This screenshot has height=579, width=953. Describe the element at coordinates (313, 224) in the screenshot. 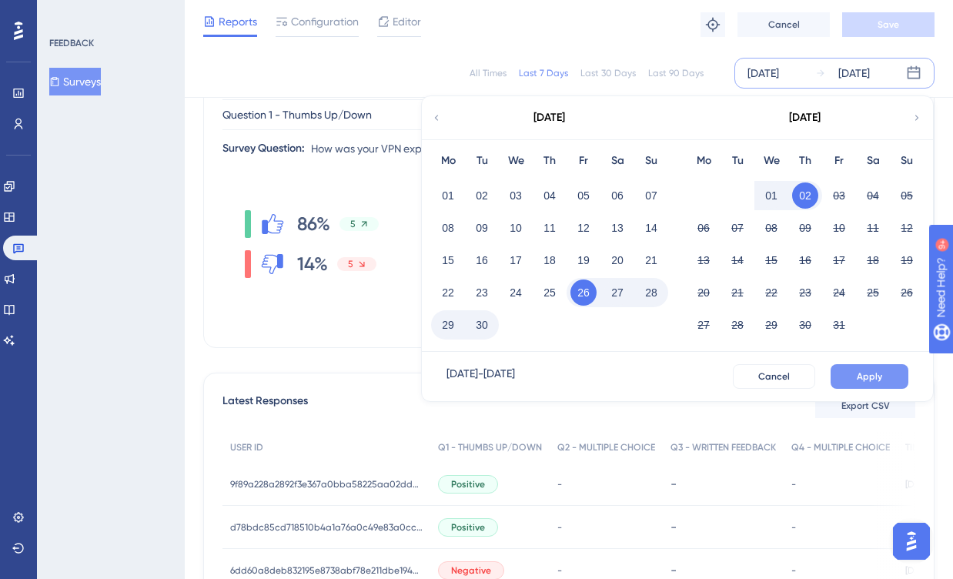

I see `span: 86%` at that location.